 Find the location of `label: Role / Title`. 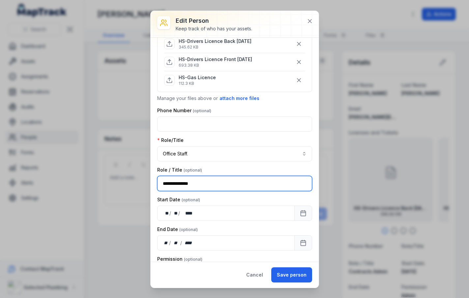

label: Role / Title is located at coordinates (180, 170).